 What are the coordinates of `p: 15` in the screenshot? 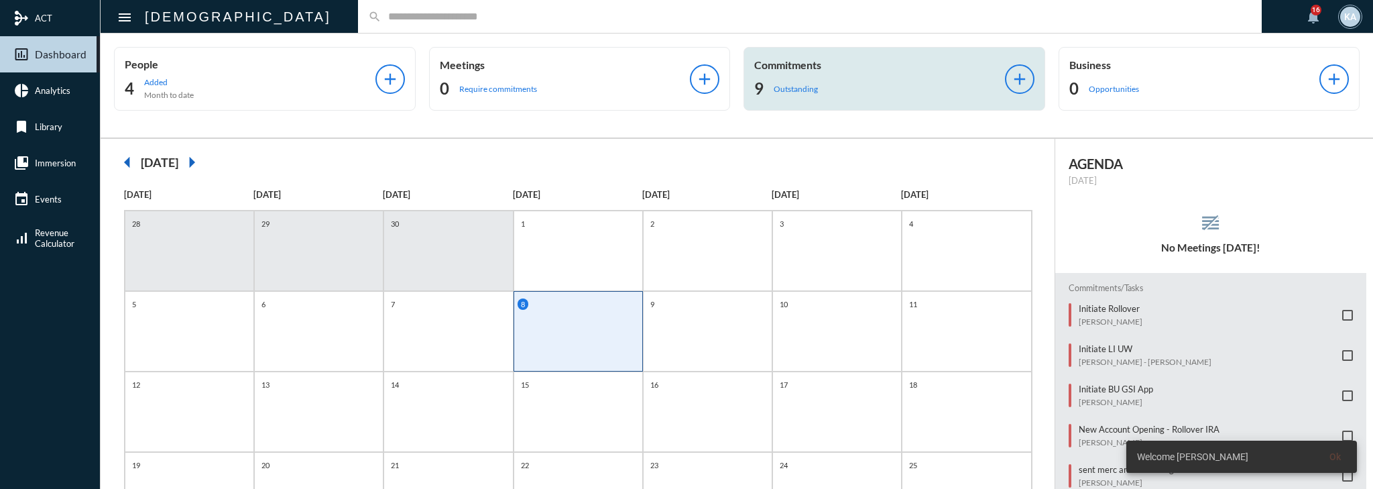 It's located at (525, 384).